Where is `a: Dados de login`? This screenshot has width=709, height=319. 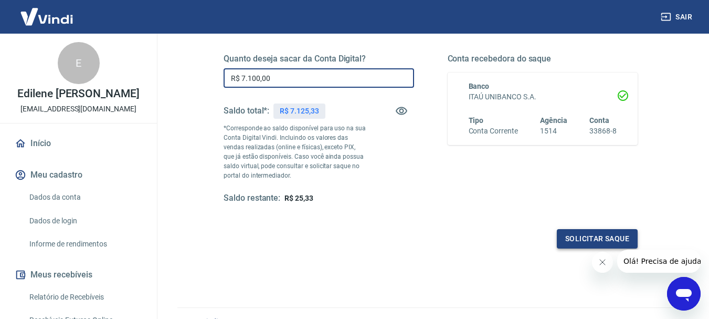
a: Dados de login is located at coordinates (85, 221).